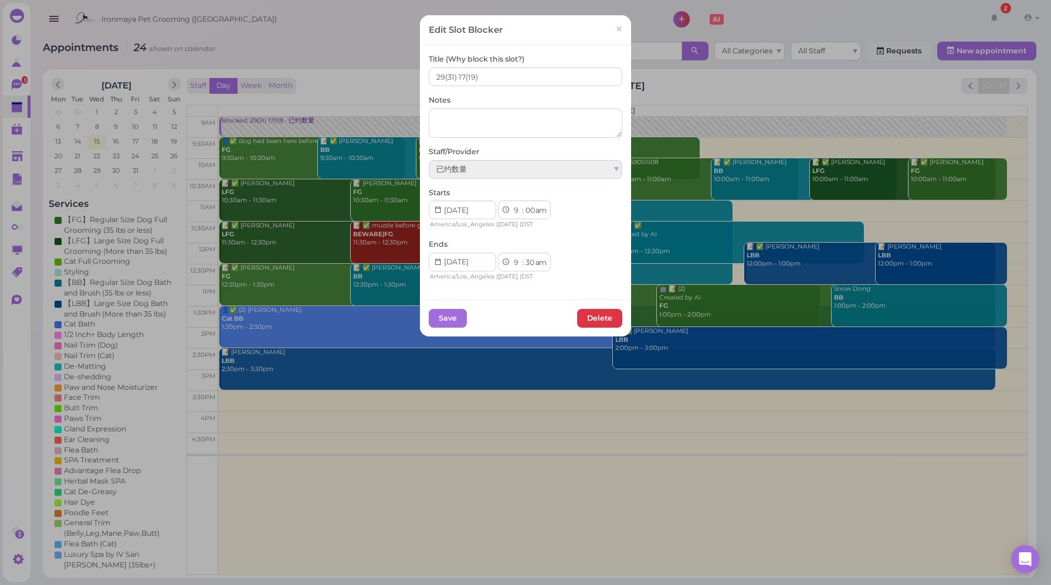 This screenshot has height=585, width=1051. I want to click on label: Ends, so click(438, 245).